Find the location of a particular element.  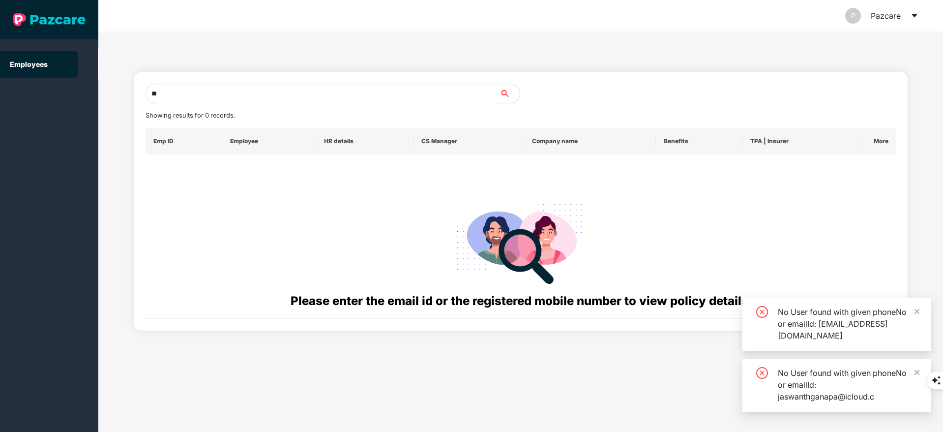

th: Benefits is located at coordinates (699, 141).